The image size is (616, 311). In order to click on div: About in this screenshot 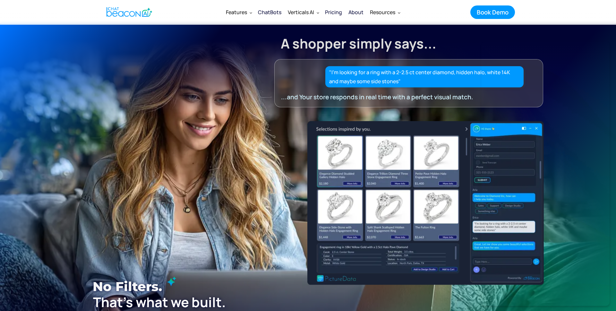, I will do `click(356, 12)`.